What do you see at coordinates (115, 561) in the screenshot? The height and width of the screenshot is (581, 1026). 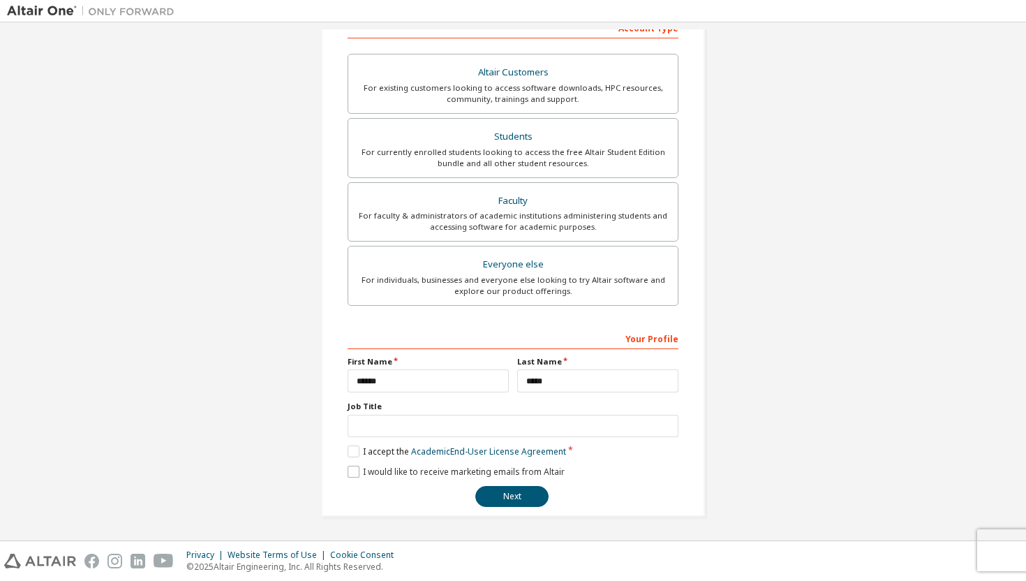 I see `img: instagram.svg` at bounding box center [115, 561].